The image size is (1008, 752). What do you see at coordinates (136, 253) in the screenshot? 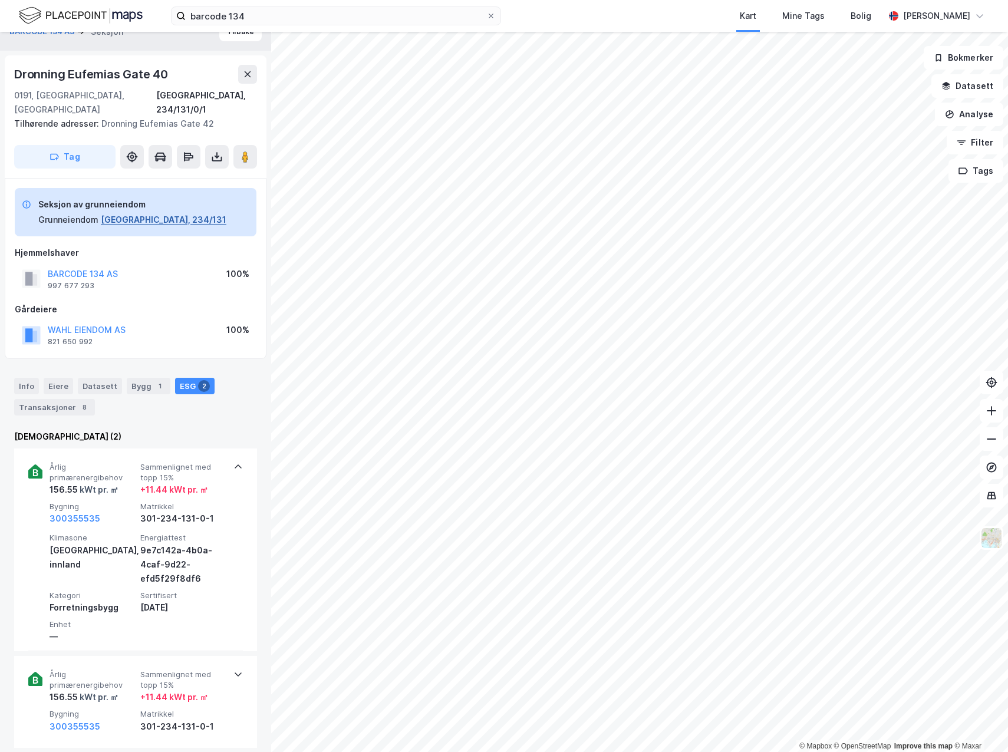
I see `div: Hjemmelshaver` at bounding box center [136, 253].